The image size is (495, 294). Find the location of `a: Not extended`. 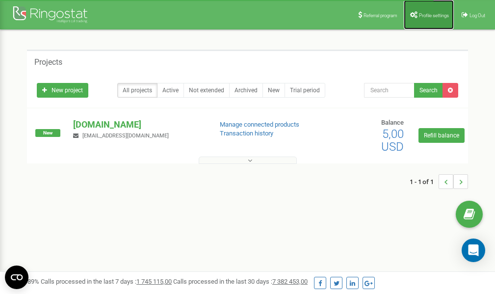

a: Not extended is located at coordinates (206, 90).